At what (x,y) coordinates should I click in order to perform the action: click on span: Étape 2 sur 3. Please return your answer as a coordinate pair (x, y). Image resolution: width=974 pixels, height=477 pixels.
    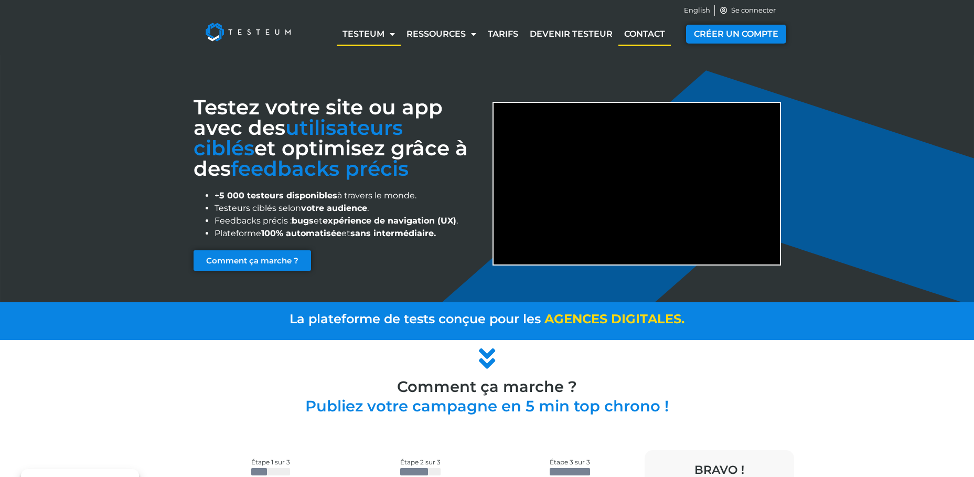
    Looking at the image, I should click on (420, 462).